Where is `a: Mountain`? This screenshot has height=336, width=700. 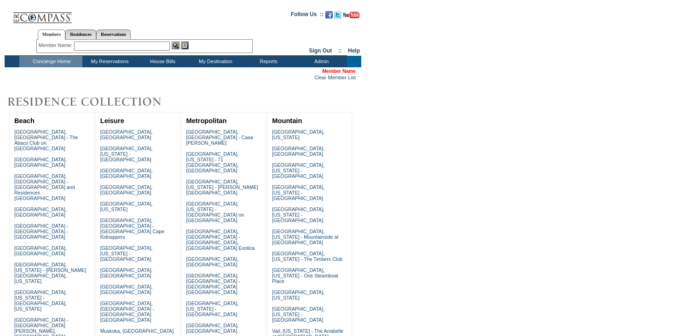
a: Mountain is located at coordinates (287, 121).